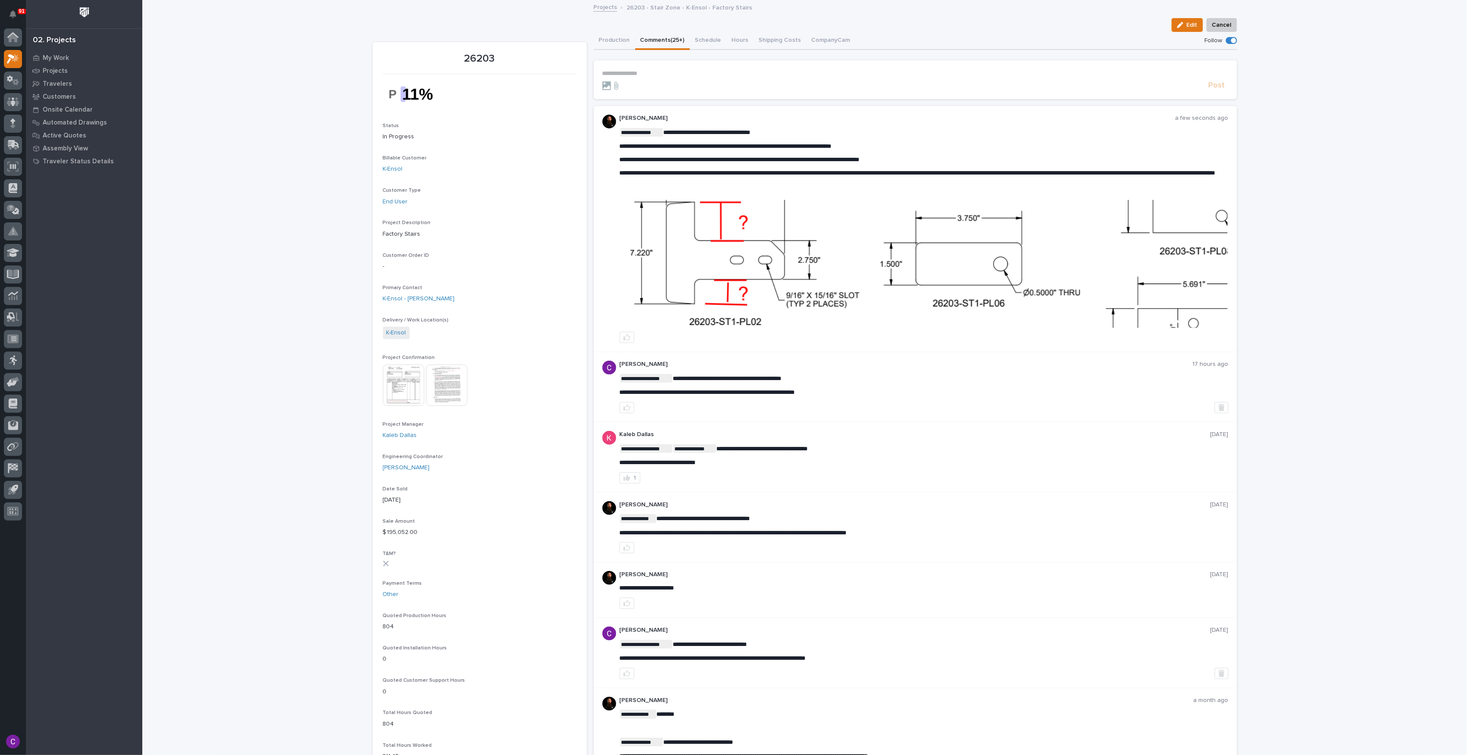 The height and width of the screenshot is (755, 1467). What do you see at coordinates (22, 11) in the screenshot?
I see `p: 91` at bounding box center [22, 11].